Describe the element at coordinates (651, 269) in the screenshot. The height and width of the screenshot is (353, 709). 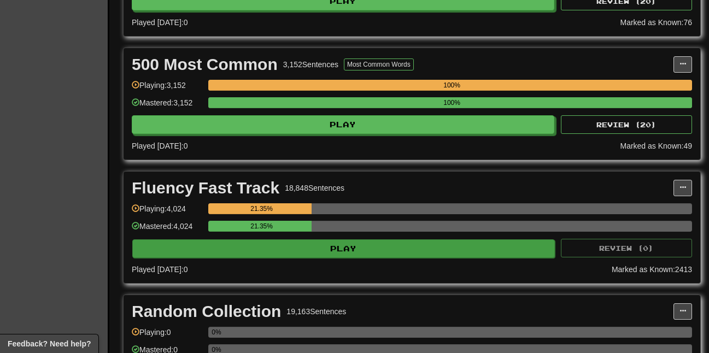
I see `div: Marked as Known: 2413` at that location.